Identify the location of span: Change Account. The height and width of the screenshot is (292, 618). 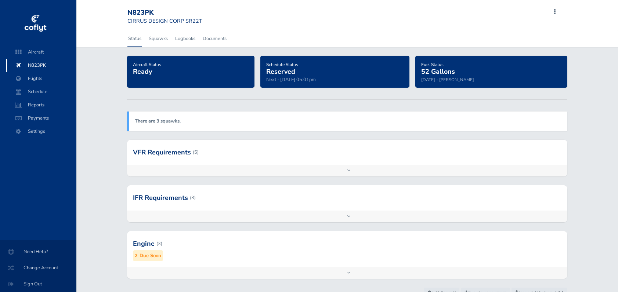
(38, 268).